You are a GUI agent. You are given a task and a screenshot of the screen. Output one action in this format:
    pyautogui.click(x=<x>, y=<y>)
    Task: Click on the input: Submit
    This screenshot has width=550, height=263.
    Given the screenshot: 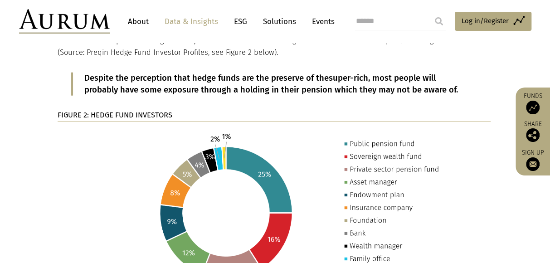 What is the action you would take?
    pyautogui.click(x=439, y=21)
    